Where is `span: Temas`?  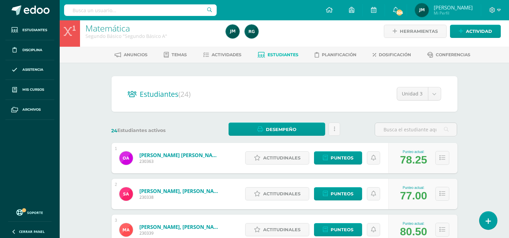
span: Temas is located at coordinates (179, 55).